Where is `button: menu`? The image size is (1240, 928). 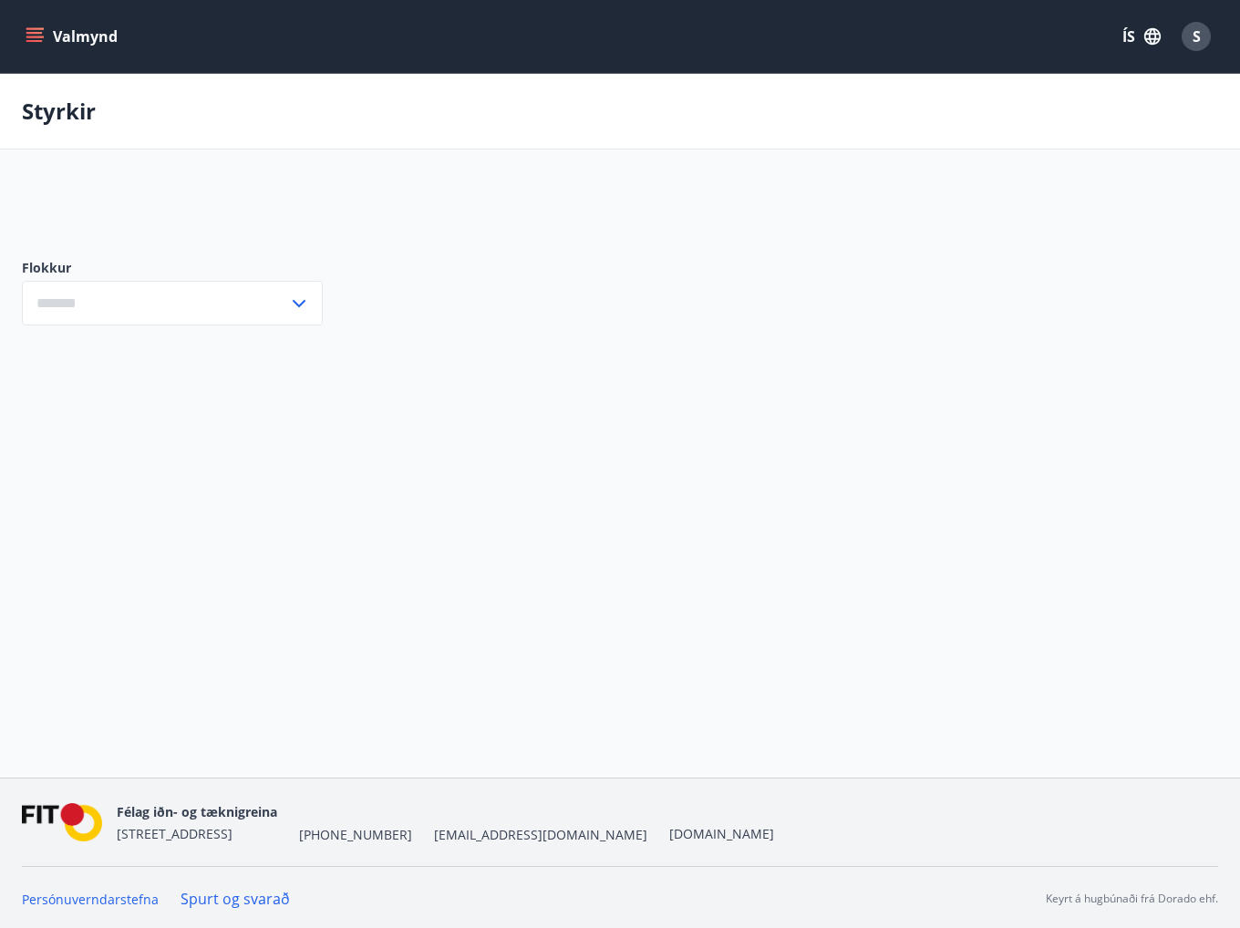 button: menu is located at coordinates (73, 36).